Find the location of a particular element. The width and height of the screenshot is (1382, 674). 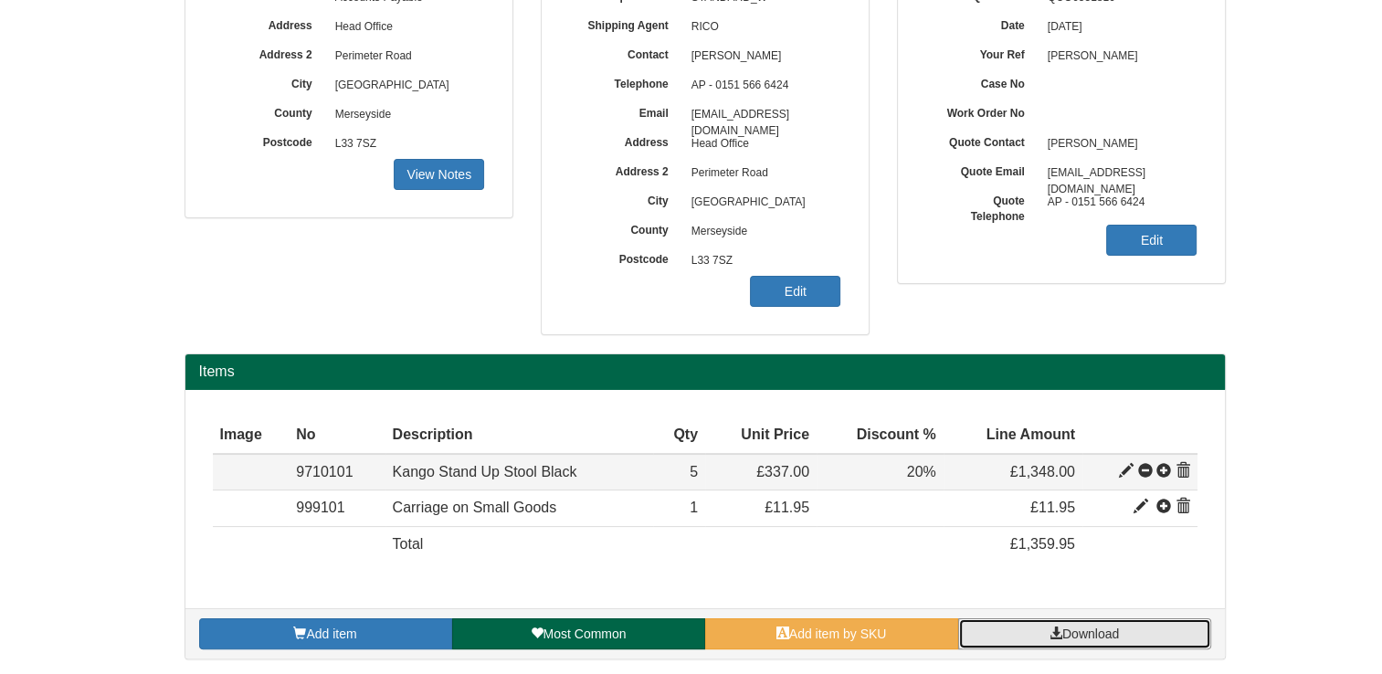

th: Qty is located at coordinates (679, 436).